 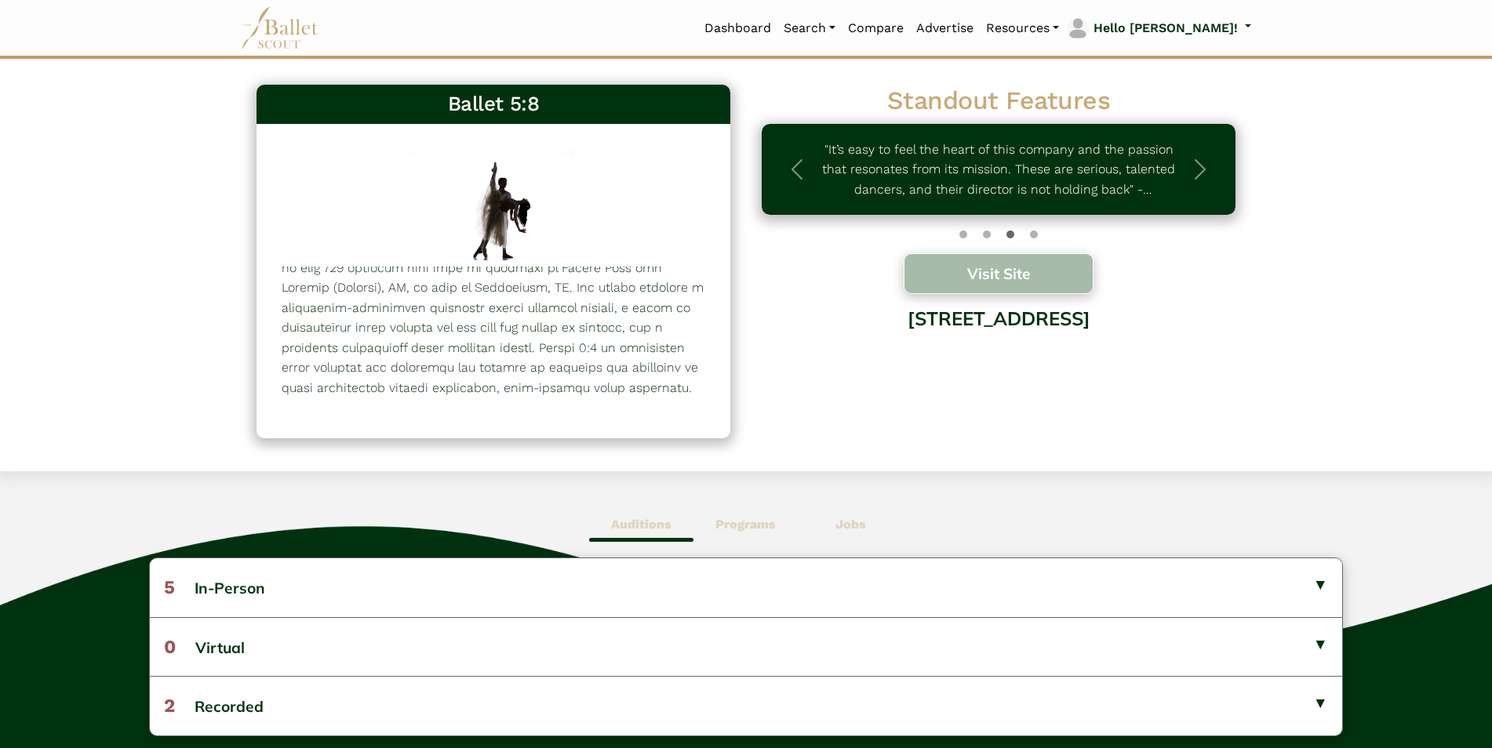 I want to click on button: Visit Site, so click(x=999, y=274).